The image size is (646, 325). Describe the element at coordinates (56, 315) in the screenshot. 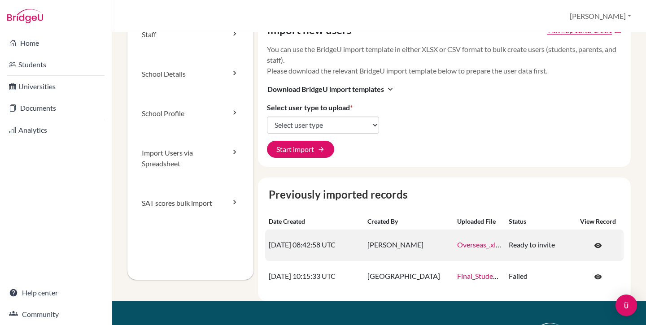

I see `a: Community` at that location.